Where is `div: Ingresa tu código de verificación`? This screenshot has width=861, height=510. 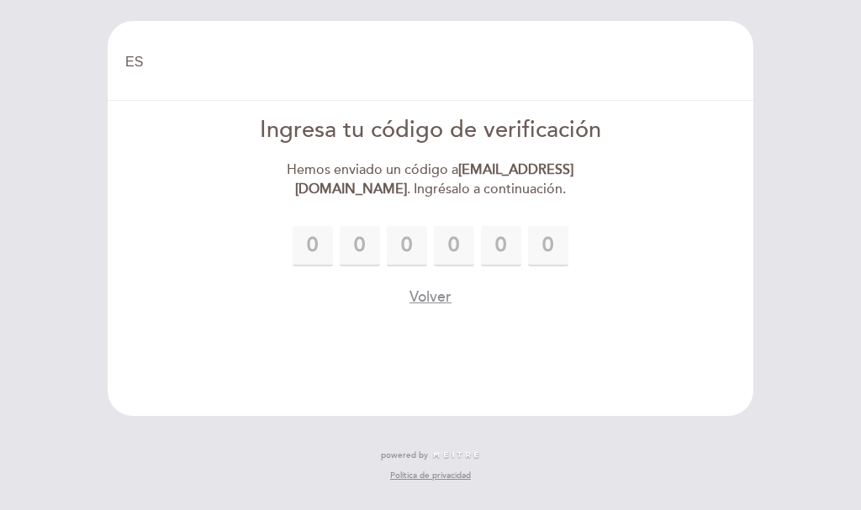
div: Ingresa tu código de verificación is located at coordinates (430, 130).